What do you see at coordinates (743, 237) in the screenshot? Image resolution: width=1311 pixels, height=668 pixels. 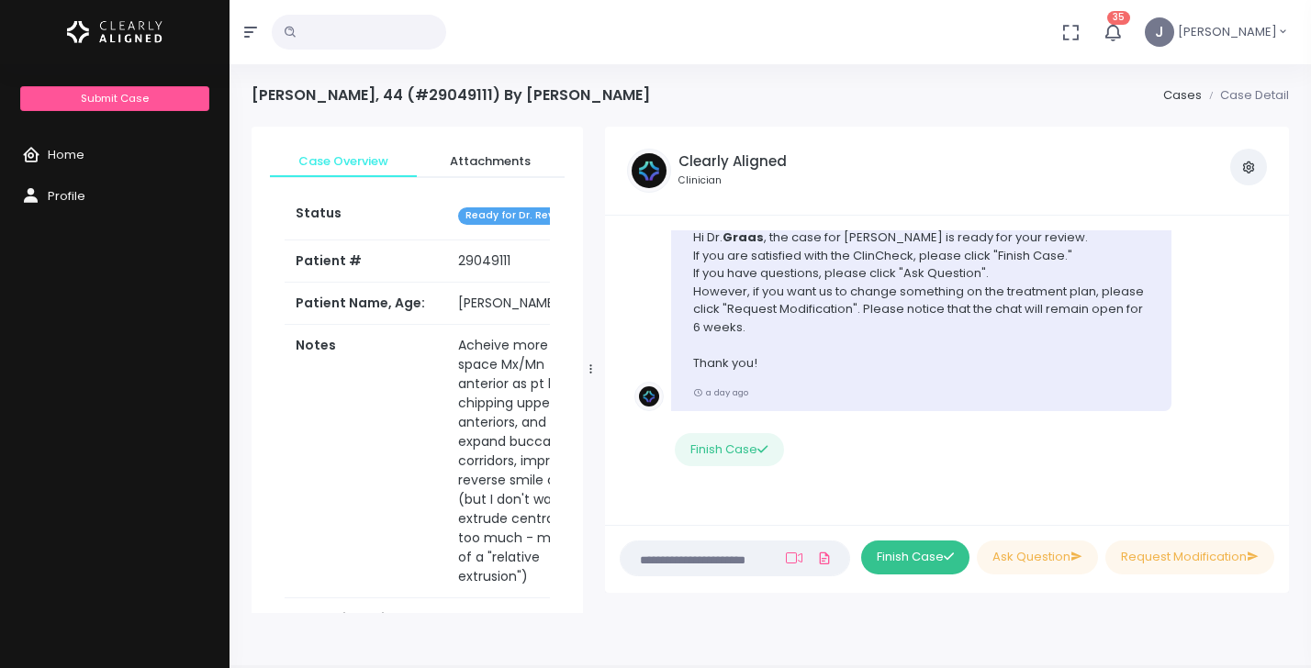 I see `b: Graas` at bounding box center [743, 237].